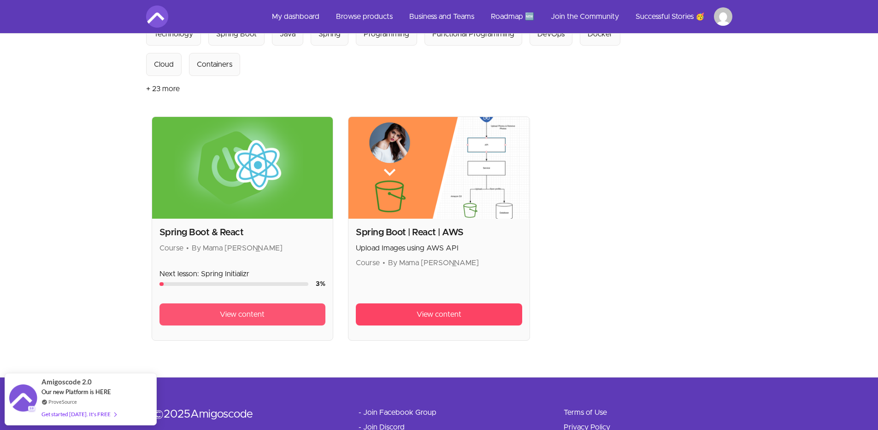 This screenshot has height=430, width=878. Describe the element at coordinates (723, 17) in the screenshot. I see `button: Profile image for Ercument Guven` at that location.